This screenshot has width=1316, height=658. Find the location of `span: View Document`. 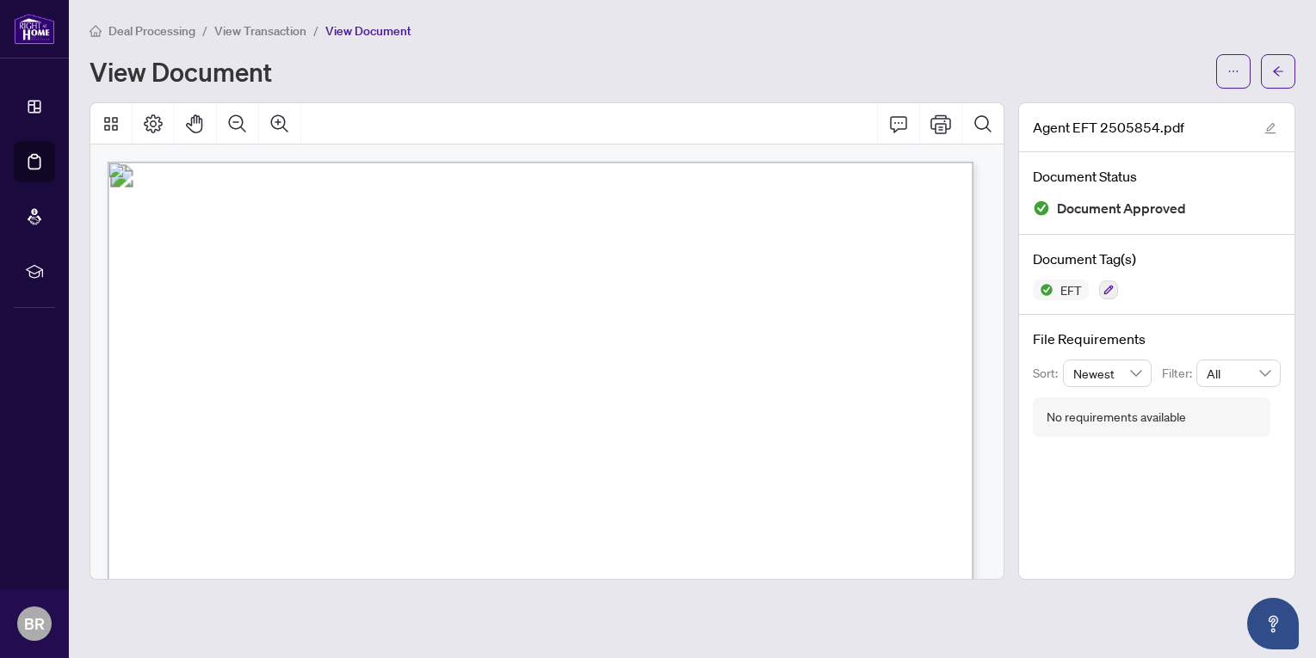

span: View Document is located at coordinates (368, 31).